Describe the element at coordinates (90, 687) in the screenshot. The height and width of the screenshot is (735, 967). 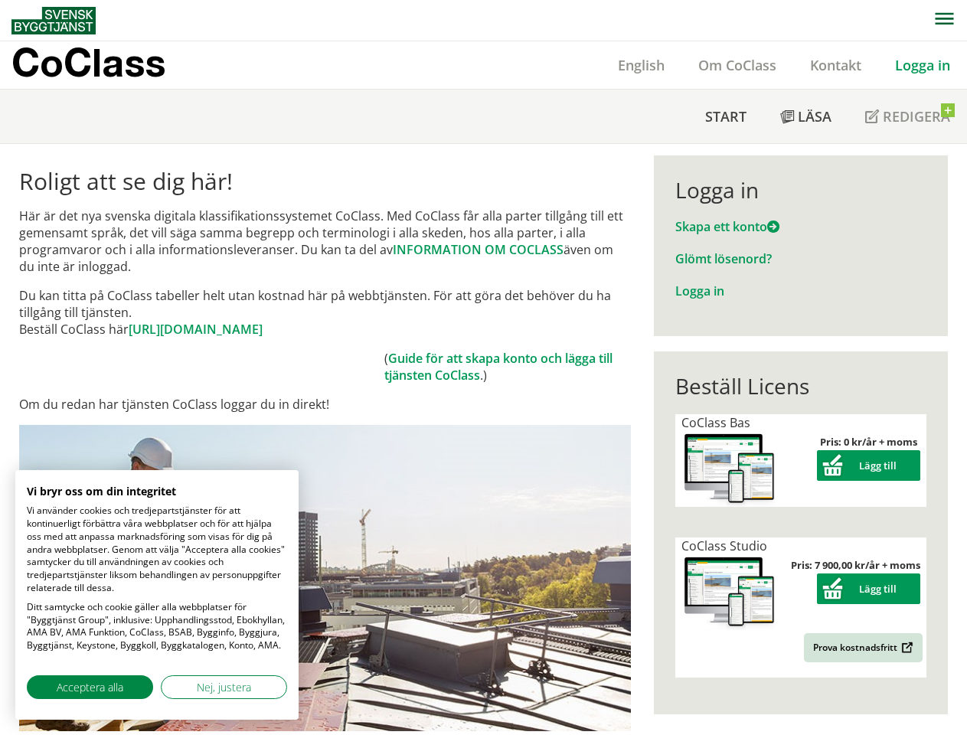
I see `span: Acceptera alla` at that location.